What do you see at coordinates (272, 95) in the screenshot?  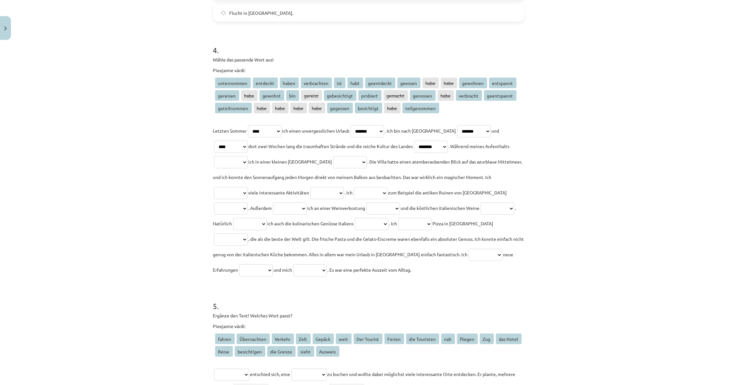 I see `span: gewohnt` at bounding box center [272, 95].